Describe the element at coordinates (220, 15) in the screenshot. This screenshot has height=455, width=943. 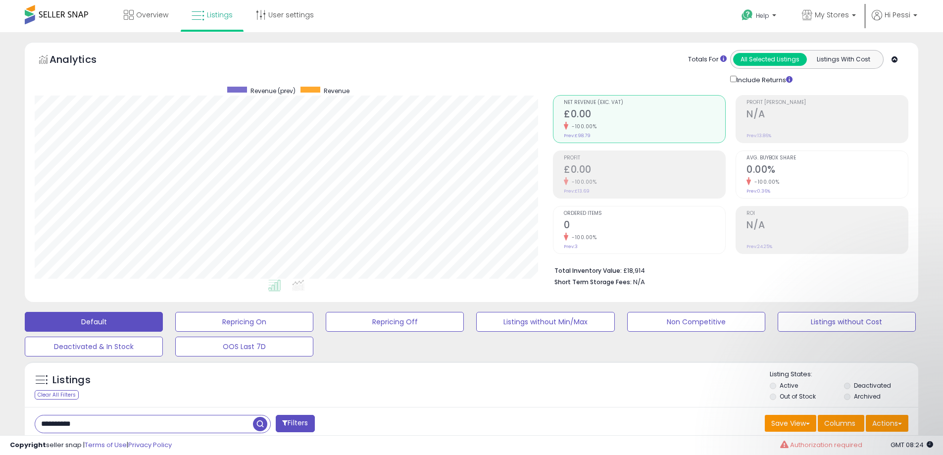
I see `span: Listings` at that location.